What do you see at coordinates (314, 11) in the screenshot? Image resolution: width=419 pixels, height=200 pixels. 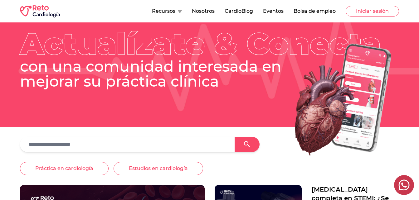 I see `a: Bolsa de empleo` at bounding box center [314, 11].